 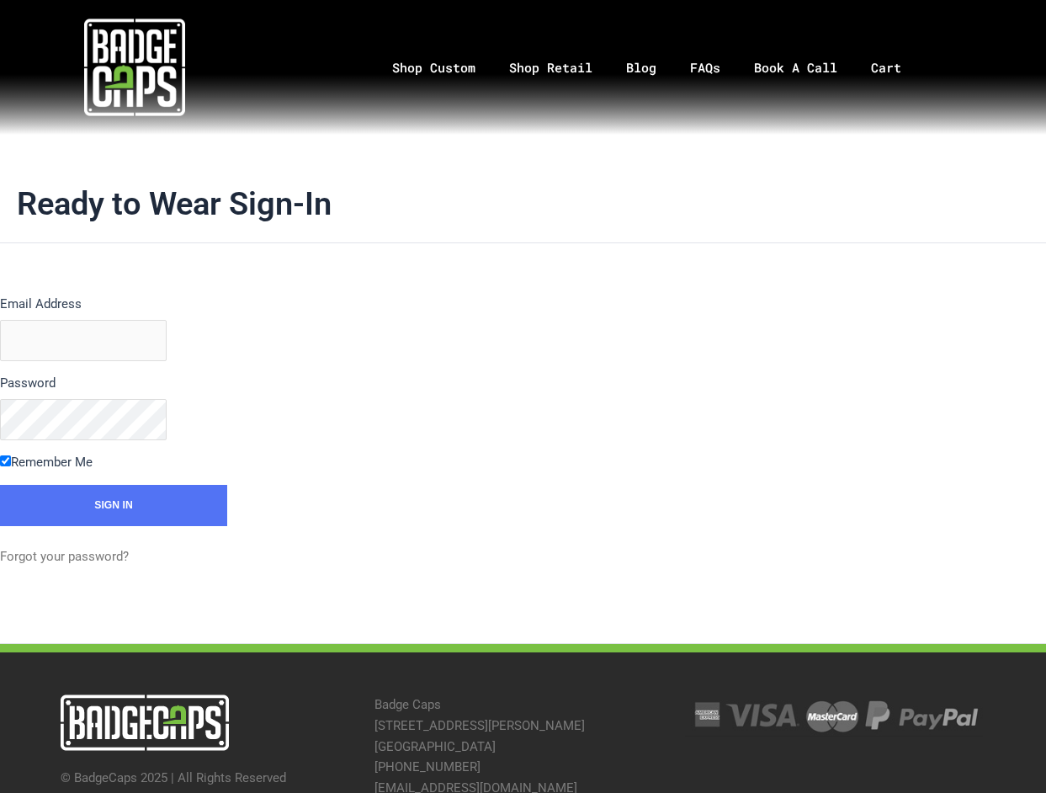 I want to click on a: FAQs, so click(x=705, y=67).